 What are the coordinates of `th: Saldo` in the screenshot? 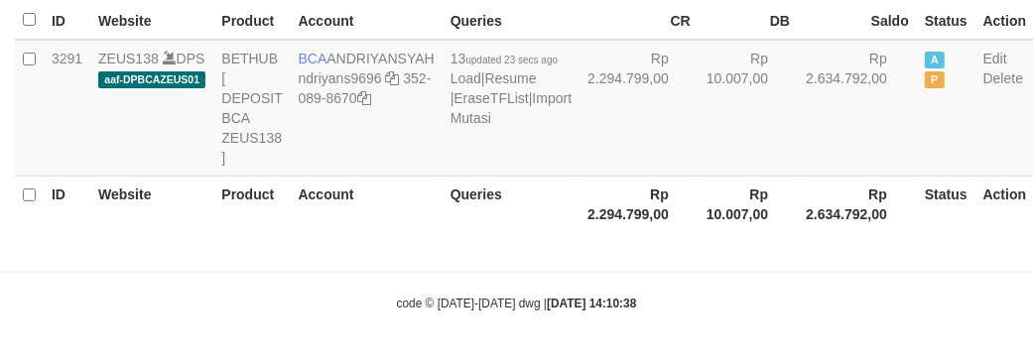 It's located at (857, 20).